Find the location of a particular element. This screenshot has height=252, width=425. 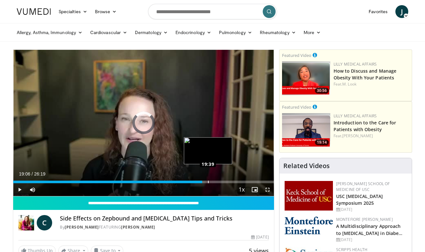

div: Progress Bar is located at coordinates (143, 182).